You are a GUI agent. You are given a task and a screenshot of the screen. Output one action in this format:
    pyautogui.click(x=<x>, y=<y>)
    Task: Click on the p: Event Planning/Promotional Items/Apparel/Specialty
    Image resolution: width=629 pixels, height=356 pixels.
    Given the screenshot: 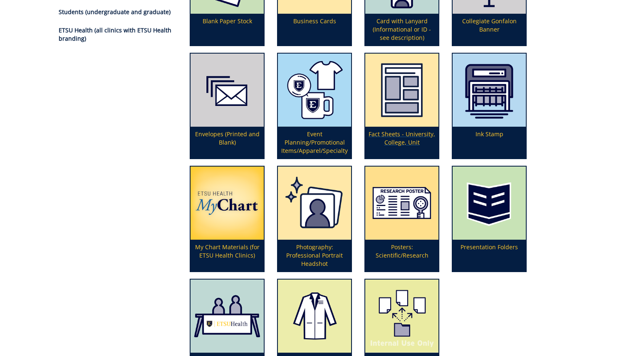 What is the action you would take?
    pyautogui.click(x=314, y=143)
    